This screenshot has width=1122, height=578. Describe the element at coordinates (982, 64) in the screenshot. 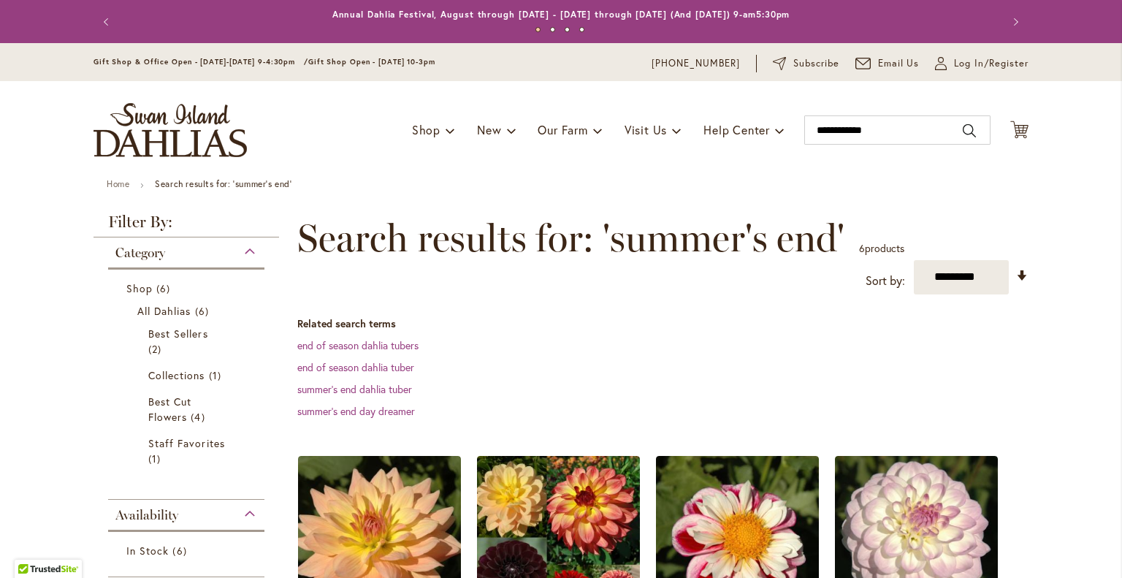

I see `a: Log In/Register` at that location.